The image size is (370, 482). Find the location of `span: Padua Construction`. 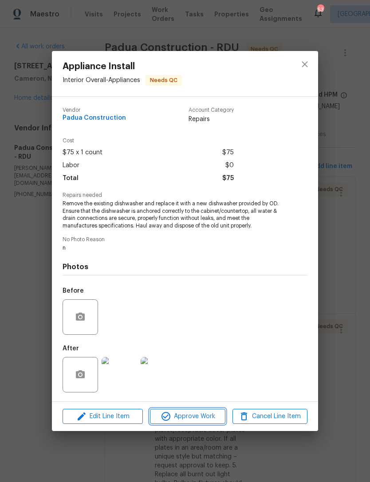

span: Padua Construction is located at coordinates (94, 118).